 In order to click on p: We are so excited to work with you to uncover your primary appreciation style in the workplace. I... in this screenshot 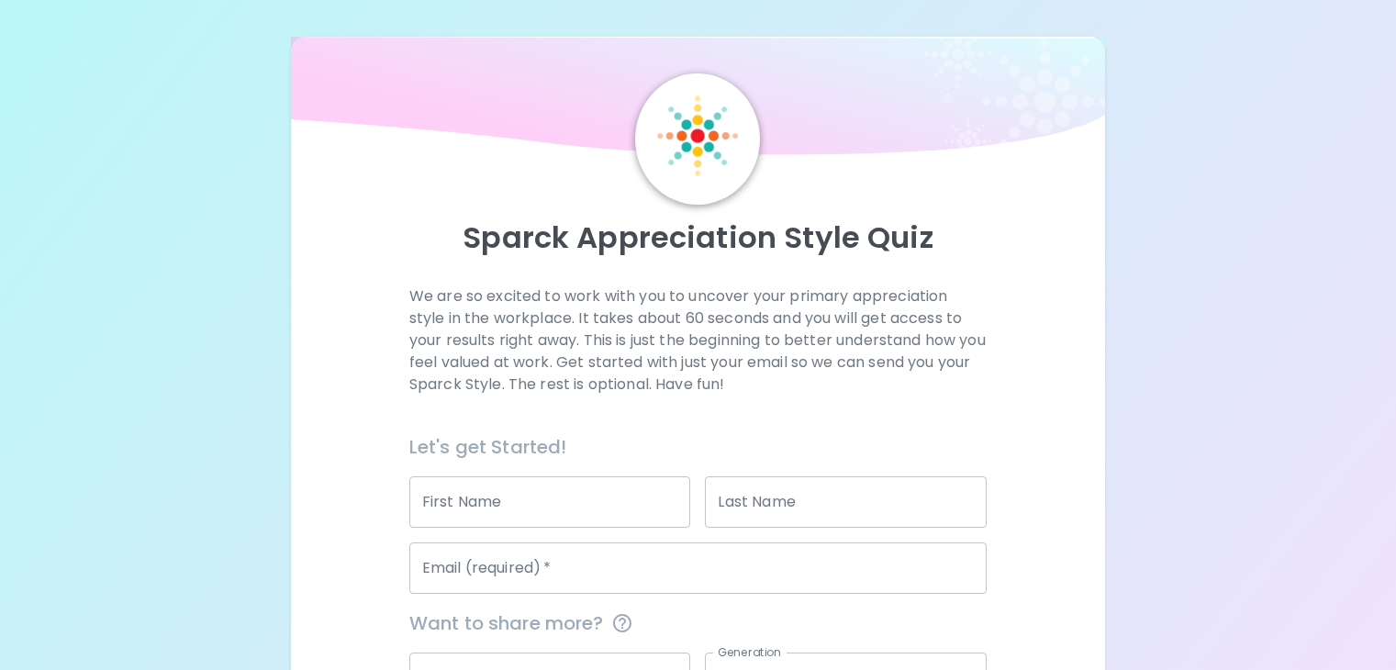, I will do `click(698, 341)`.